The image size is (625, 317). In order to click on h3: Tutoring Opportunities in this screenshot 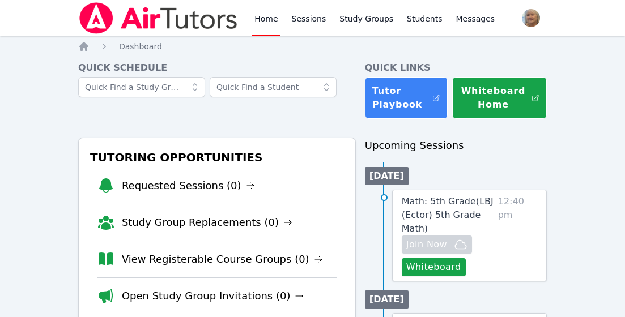, I will do `click(217, 158)`.